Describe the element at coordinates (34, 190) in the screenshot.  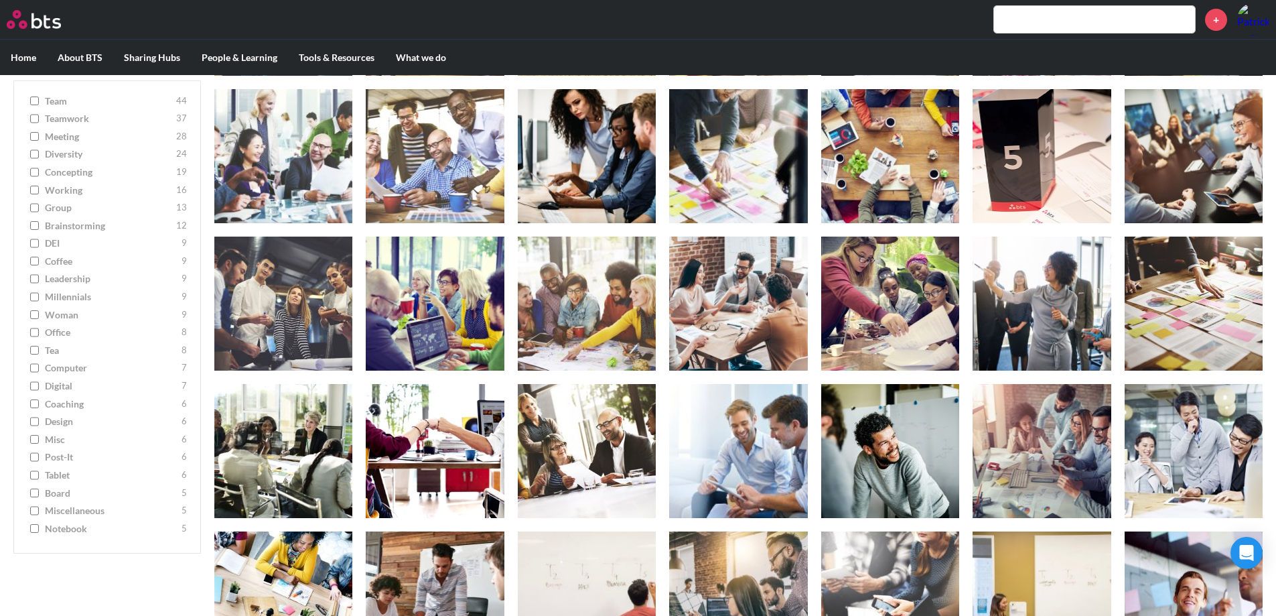
I see `input: working 16` at that location.